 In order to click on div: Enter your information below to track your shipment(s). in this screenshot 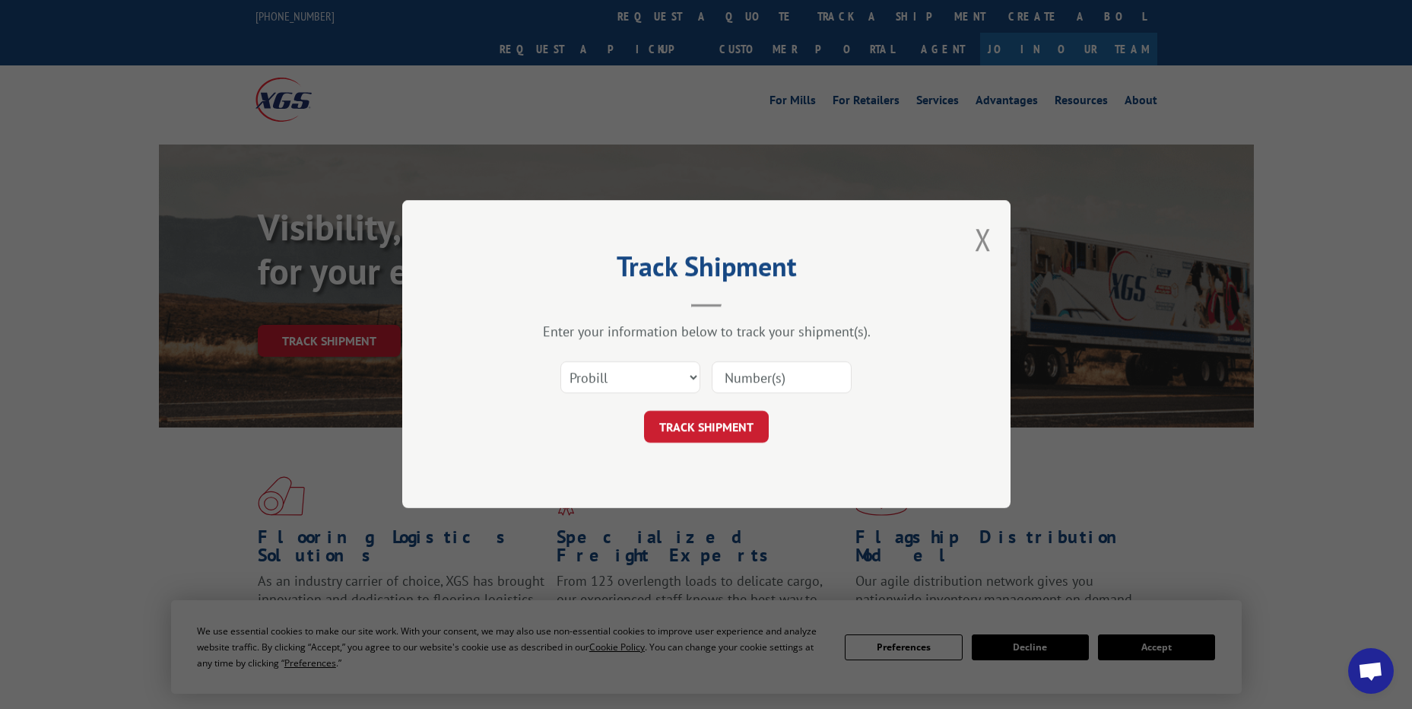, I will do `click(706, 332)`.